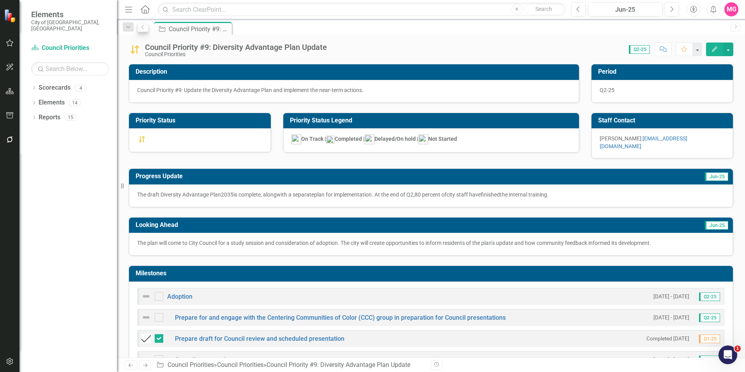 The image size is (745, 372). I want to click on span: finishe, so click(489, 195).